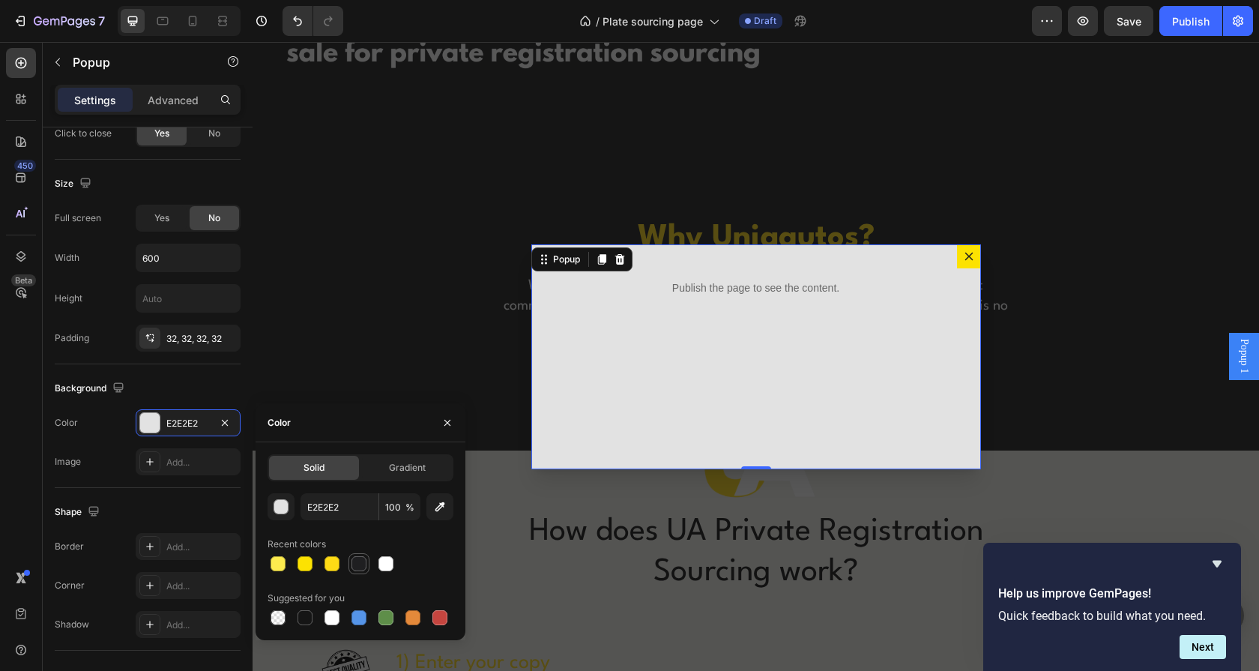 The height and width of the screenshot is (671, 1259). Describe the element at coordinates (1217, 564) in the screenshot. I see `button: Hide survey` at that location.